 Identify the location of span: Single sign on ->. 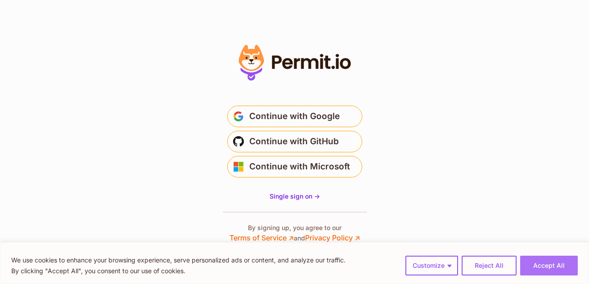
(295, 196).